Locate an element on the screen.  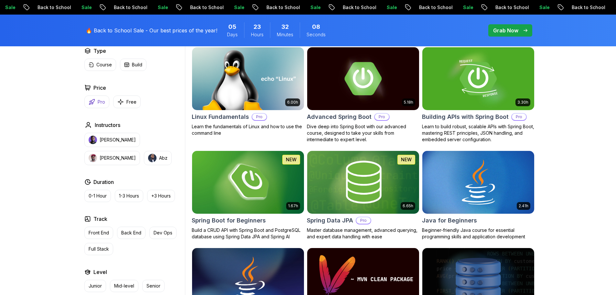
h2: Linux Fundamentals is located at coordinates (220, 117).